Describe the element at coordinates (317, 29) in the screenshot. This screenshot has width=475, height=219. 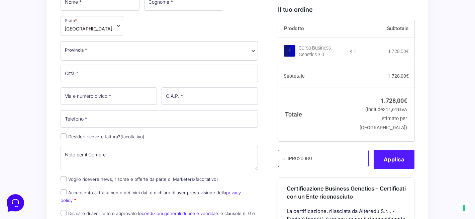
I see `th: Prodotto` at that location.